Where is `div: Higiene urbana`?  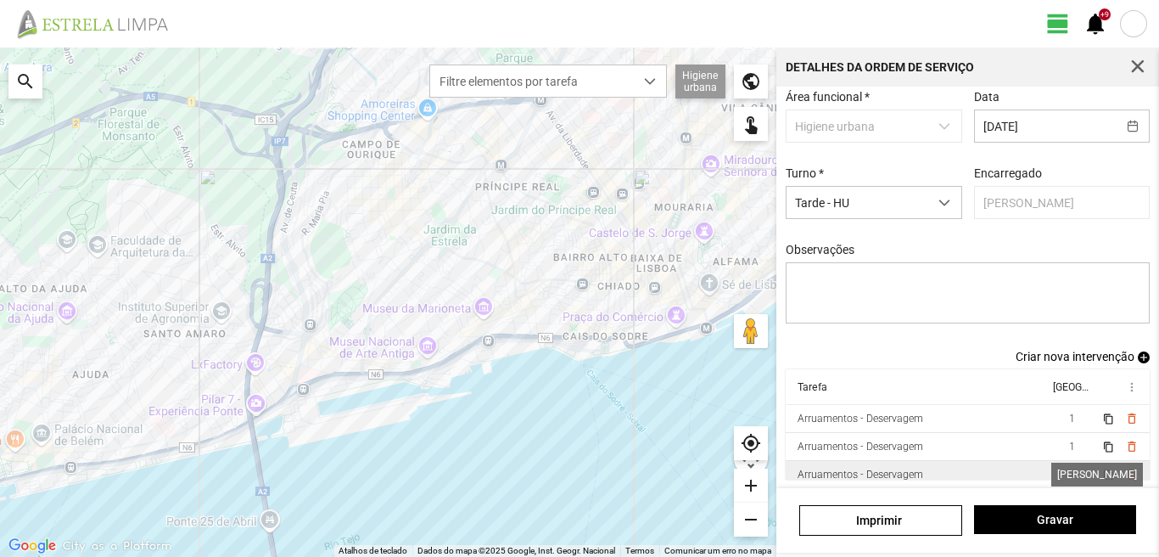
div: Higiene urbana is located at coordinates (700, 81).